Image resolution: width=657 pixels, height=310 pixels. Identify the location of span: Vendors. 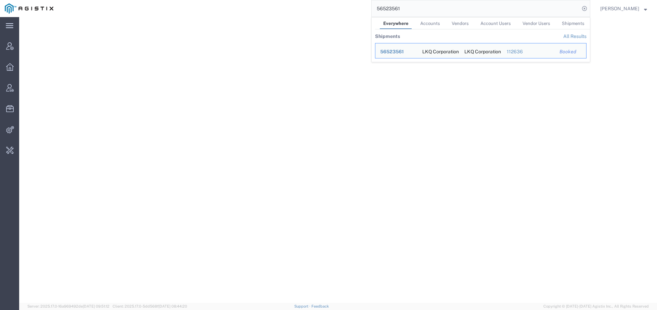
(460, 23).